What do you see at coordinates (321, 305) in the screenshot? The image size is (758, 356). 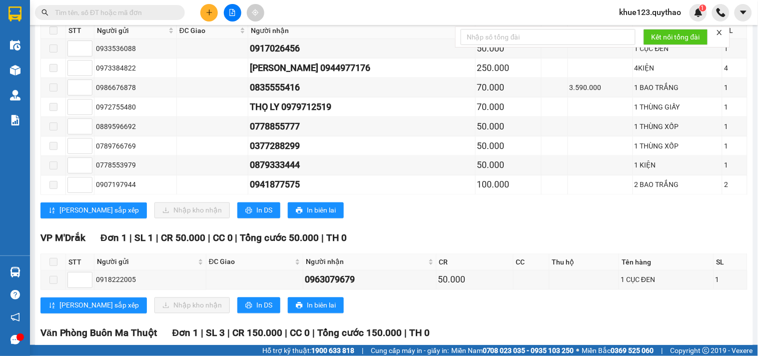 I see `span: In biên lai` at bounding box center [321, 305].